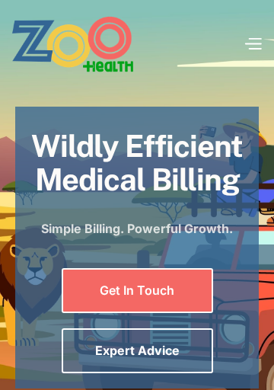 The height and width of the screenshot is (390, 274). I want to click on a: home, so click(73, 43).